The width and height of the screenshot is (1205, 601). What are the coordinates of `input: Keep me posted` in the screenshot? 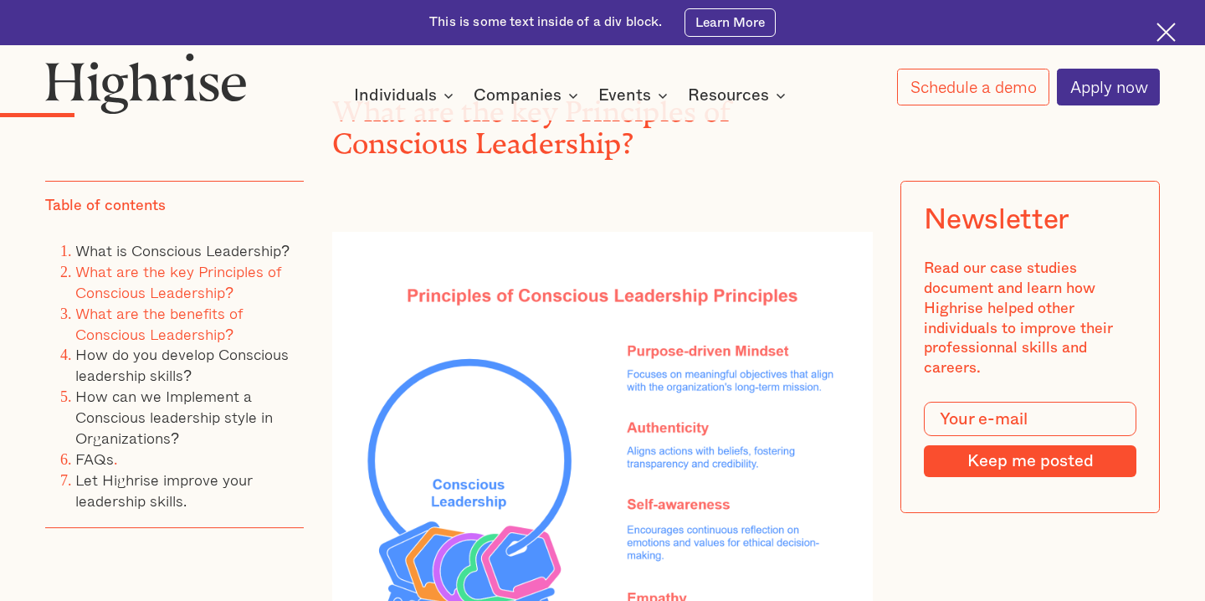 It's located at (1030, 462).